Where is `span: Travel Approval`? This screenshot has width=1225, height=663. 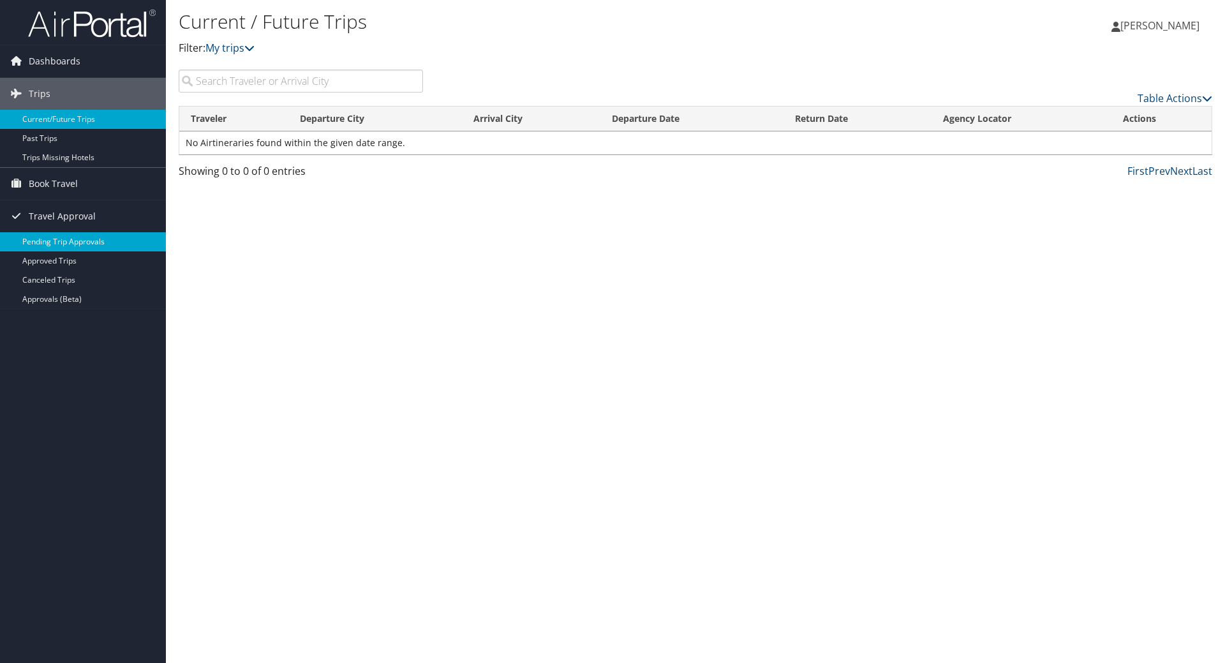 span: Travel Approval is located at coordinates (62, 216).